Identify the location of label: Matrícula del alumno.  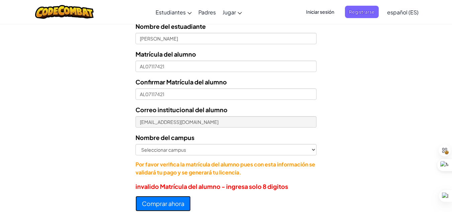
(166, 54).